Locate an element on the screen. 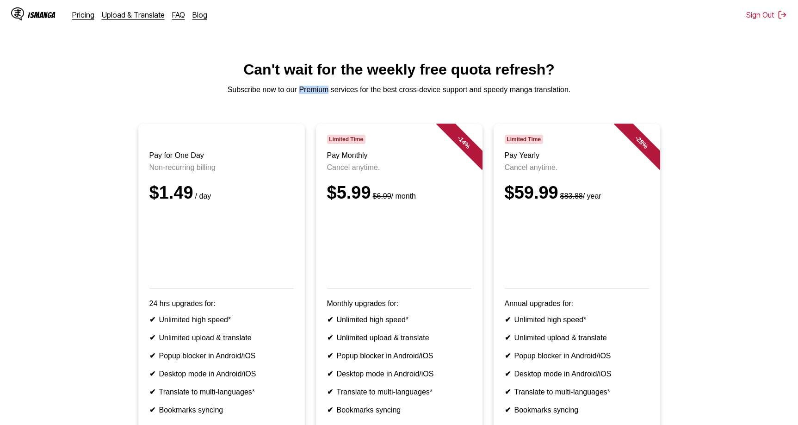 The width and height of the screenshot is (798, 425). div: $1.49 is located at coordinates (222, 192).